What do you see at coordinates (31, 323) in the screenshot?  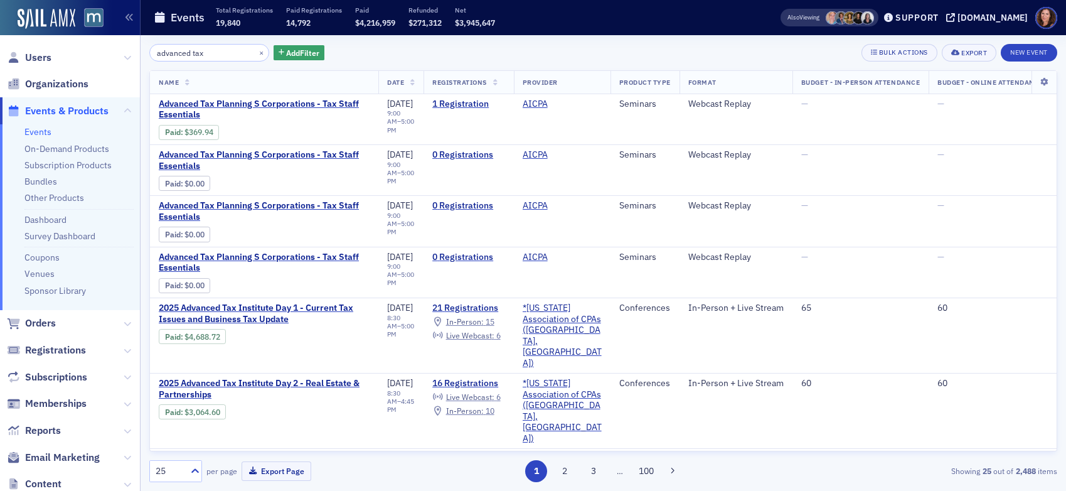 I see `a: Orders` at bounding box center [31, 323].